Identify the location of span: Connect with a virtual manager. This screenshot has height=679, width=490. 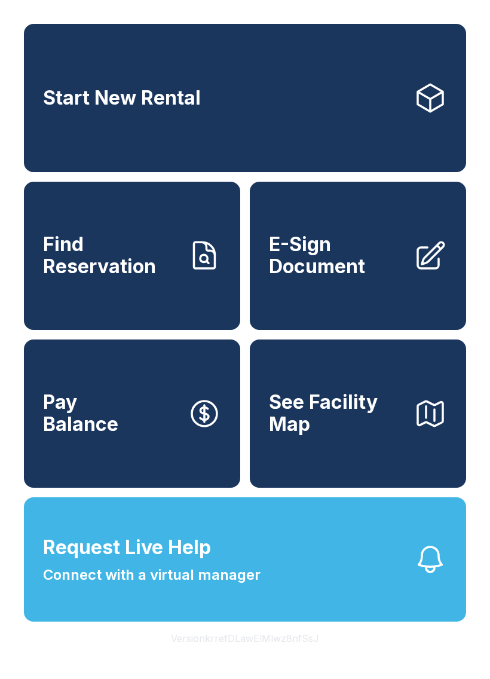
(152, 575).